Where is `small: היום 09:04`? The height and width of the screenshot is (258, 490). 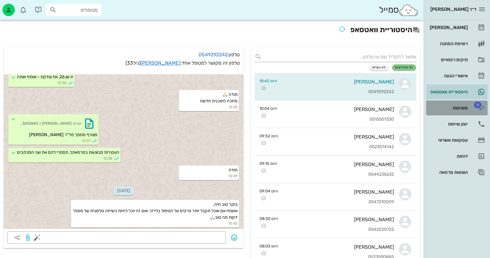
small: היום 09:04 is located at coordinates (269, 191).